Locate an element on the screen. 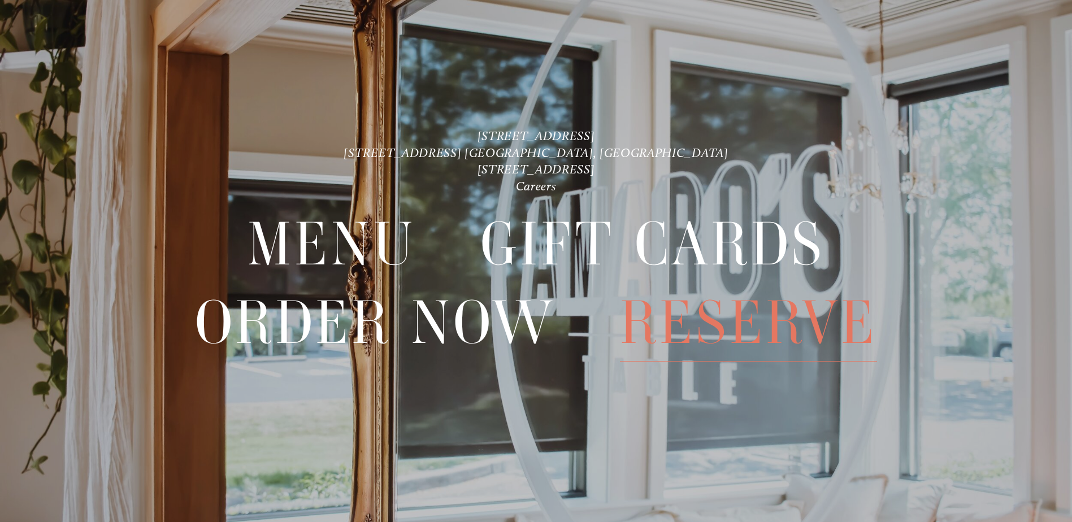 Image resolution: width=1072 pixels, height=522 pixels. a: Gift Cards is located at coordinates (652, 244).